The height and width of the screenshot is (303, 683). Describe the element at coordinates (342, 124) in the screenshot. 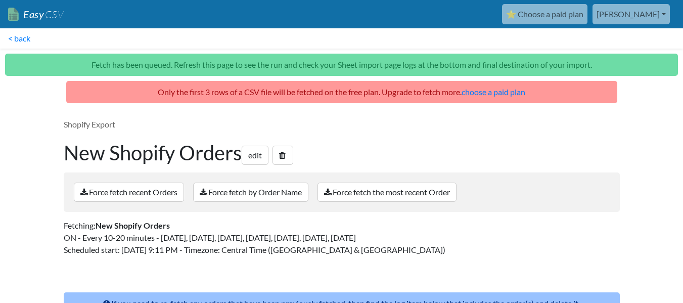

I see `p: Shopify Export` at that location.